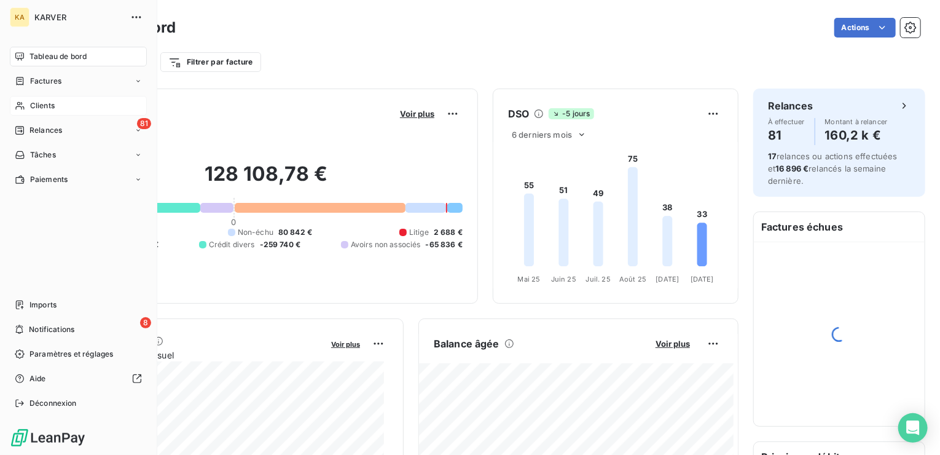 The image size is (940, 455). Describe the element at coordinates (386, 245) in the screenshot. I see `span: Avoirs non associés` at that location.